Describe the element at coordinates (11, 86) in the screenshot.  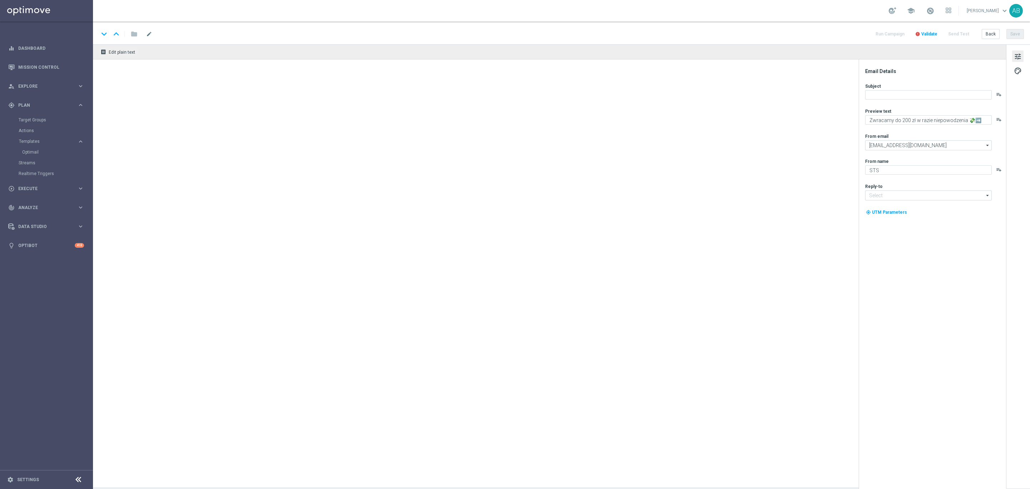
I see `i: person_search` at that location.